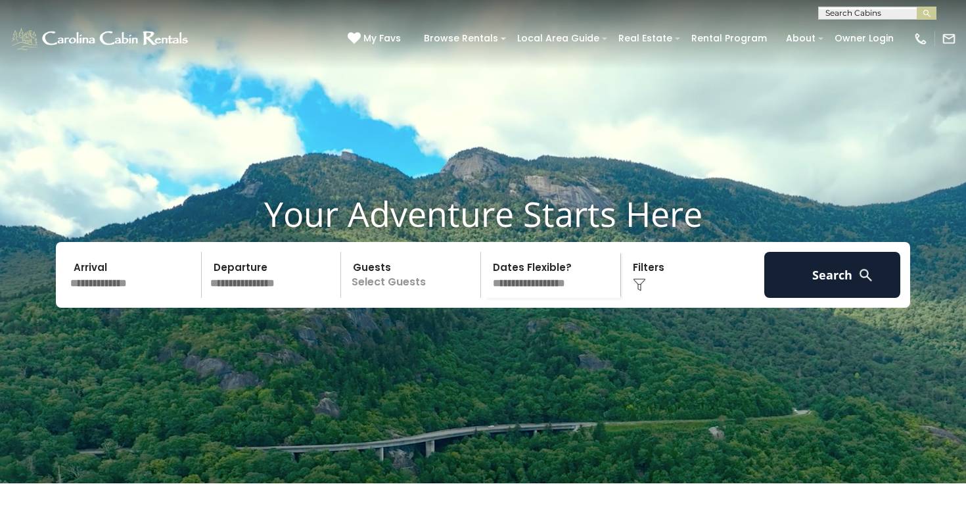  What do you see at coordinates (801, 38) in the screenshot?
I see `a: About` at bounding box center [801, 38].